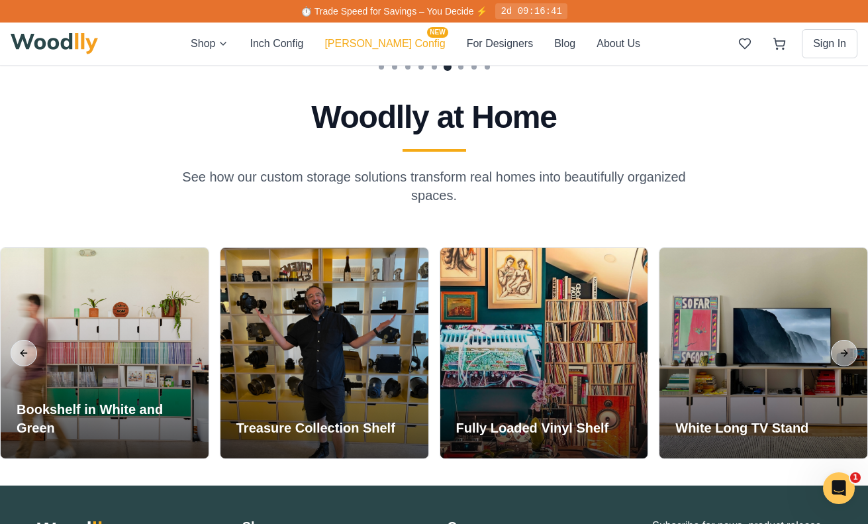  Describe the element at coordinates (276, 44) in the screenshot. I see `button: Inch Config` at that location.